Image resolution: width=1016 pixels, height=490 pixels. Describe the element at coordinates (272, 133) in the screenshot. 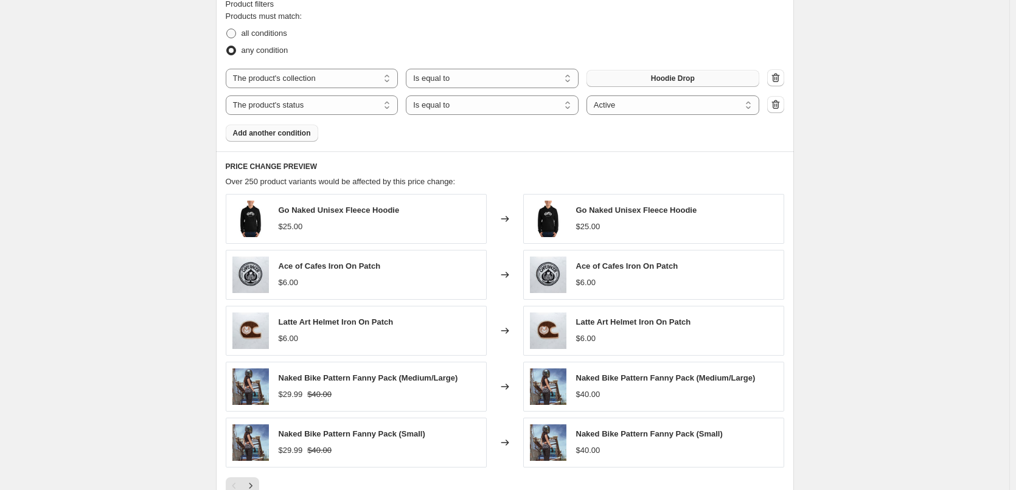

I see `button: Add another condition` at that location.